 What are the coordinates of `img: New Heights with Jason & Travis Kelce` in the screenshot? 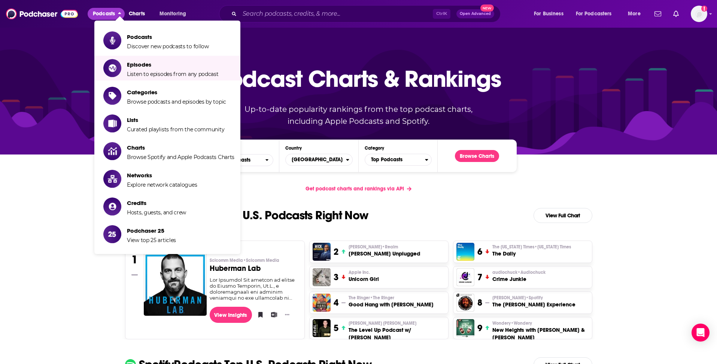 It's located at (465, 328).